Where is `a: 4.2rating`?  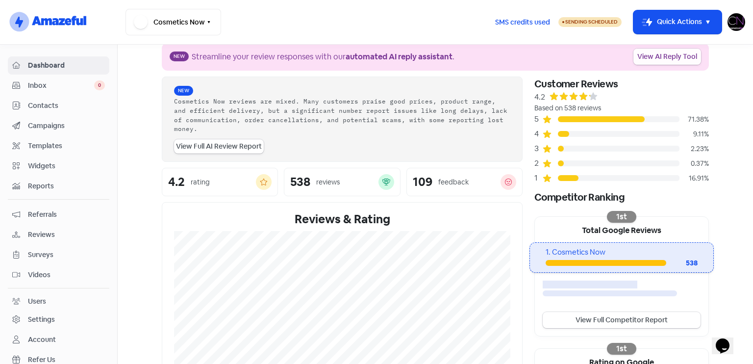 a: 4.2rating is located at coordinates (220, 182).